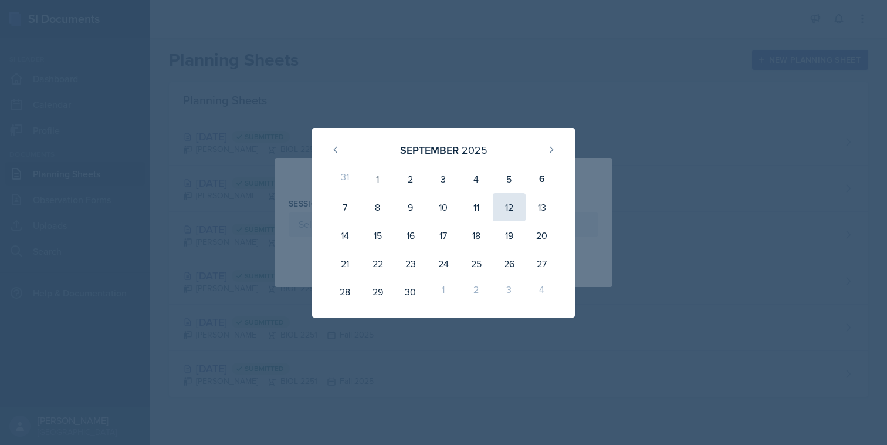 The image size is (887, 445). Describe the element at coordinates (542, 235) in the screenshot. I see `div: 20` at that location.